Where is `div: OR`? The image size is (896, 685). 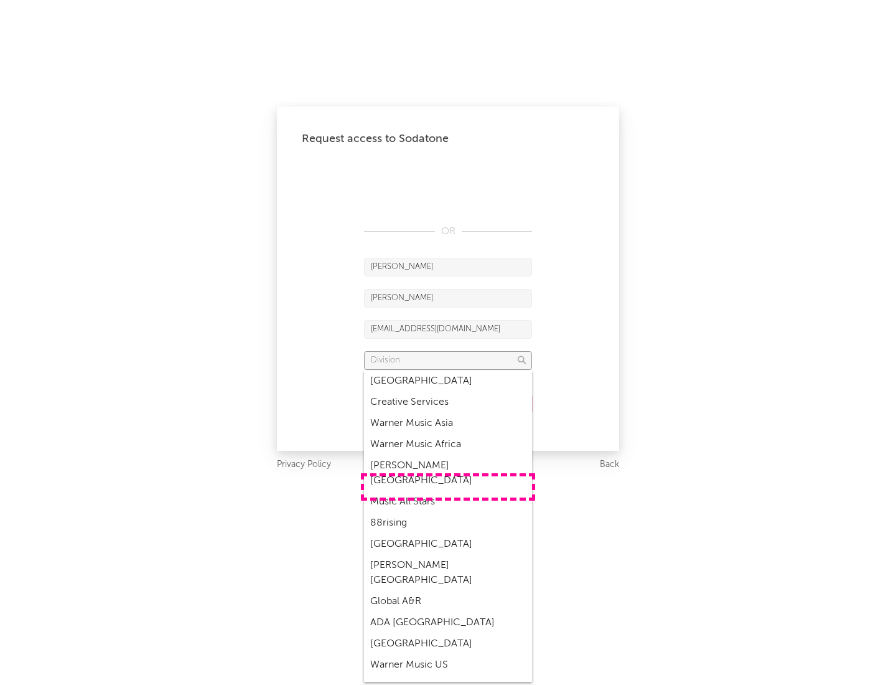 div: OR is located at coordinates (448, 232).